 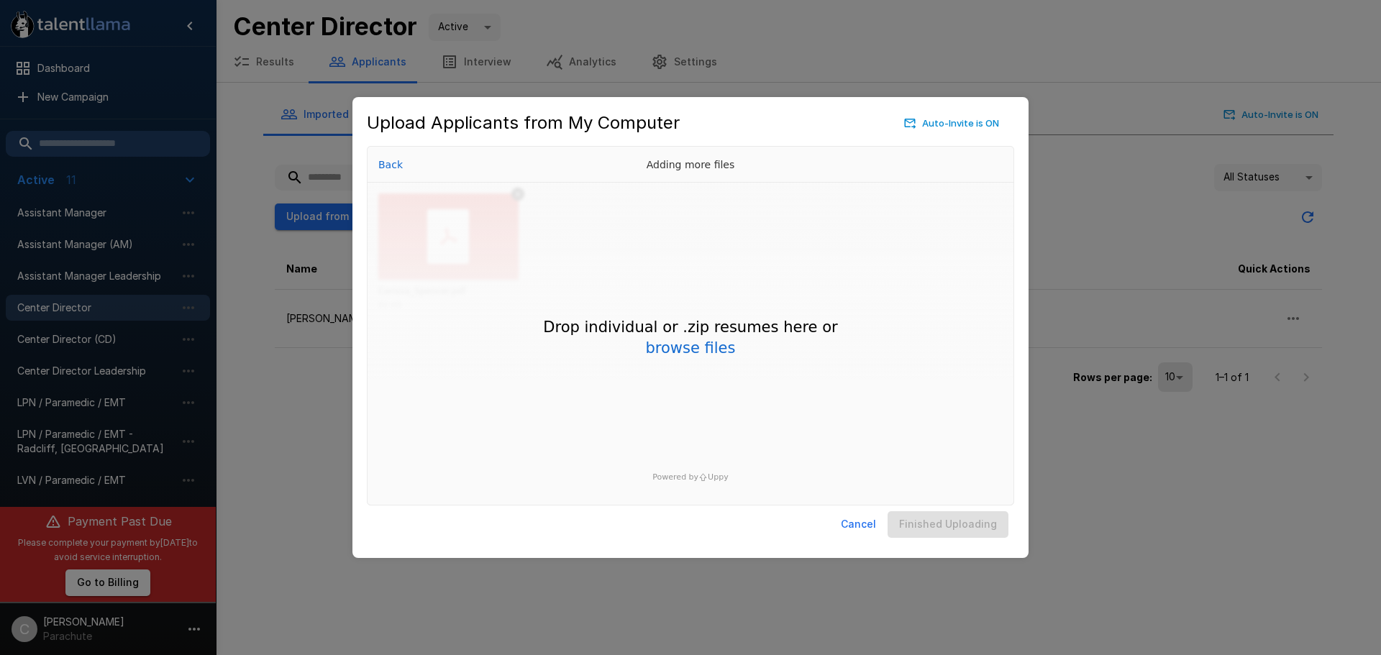 What do you see at coordinates (690, 477) in the screenshot?
I see `a: Powered byUppy` at bounding box center [690, 477].